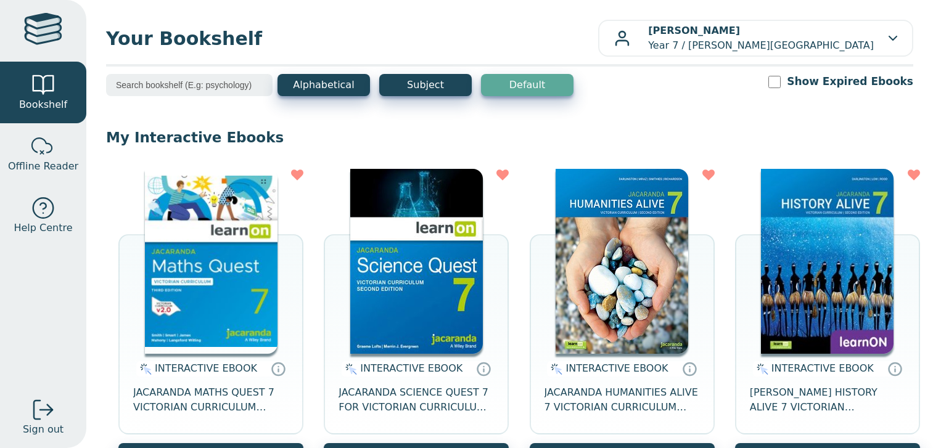 The image size is (933, 448). Describe the element at coordinates (211, 261) in the screenshot. I see `img: b87b3e28-4171-4aeb-a345-7fa4fe4e6e25.jpg` at that location.